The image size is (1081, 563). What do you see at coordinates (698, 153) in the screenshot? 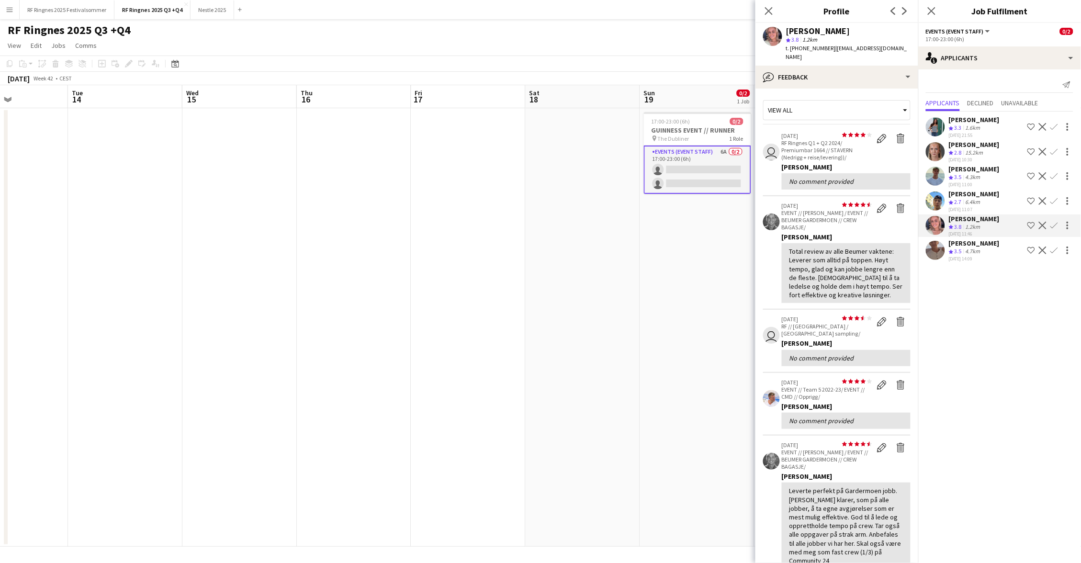
I see `div: 17:00-23:00 (6h)0/2GUINNESS EVENT // RUNNER The Dubliner1 RoleEvents (Event Staff)6A0/217:00-23:0...` at bounding box center [698, 153].